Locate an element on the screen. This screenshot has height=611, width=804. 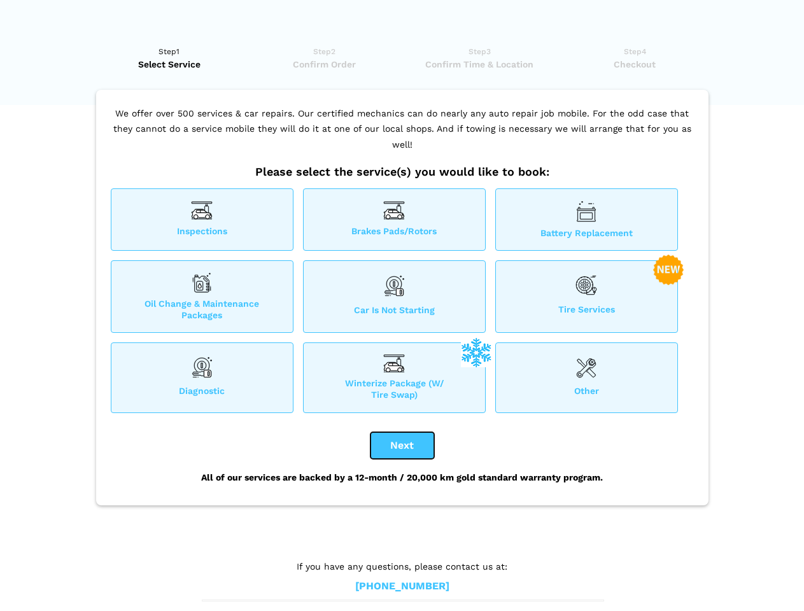
span: Winterize Package (W/ Tire Swap) is located at coordinates (394, 389).